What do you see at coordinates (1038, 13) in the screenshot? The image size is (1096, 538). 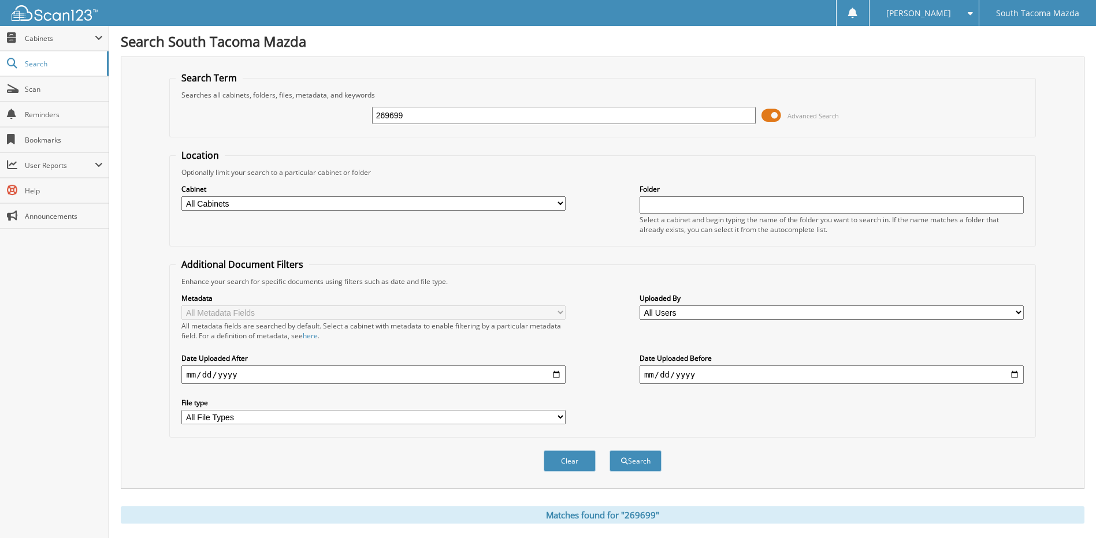 I see `span: South Tacoma Mazda` at bounding box center [1038, 13].